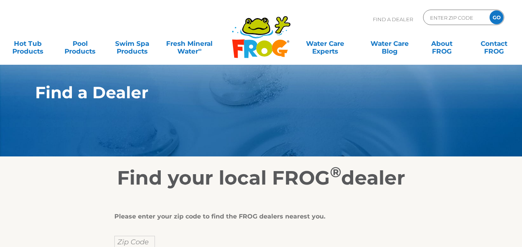  What do you see at coordinates (493, 44) in the screenshot?
I see `a: ContactFROG` at bounding box center [493, 44].